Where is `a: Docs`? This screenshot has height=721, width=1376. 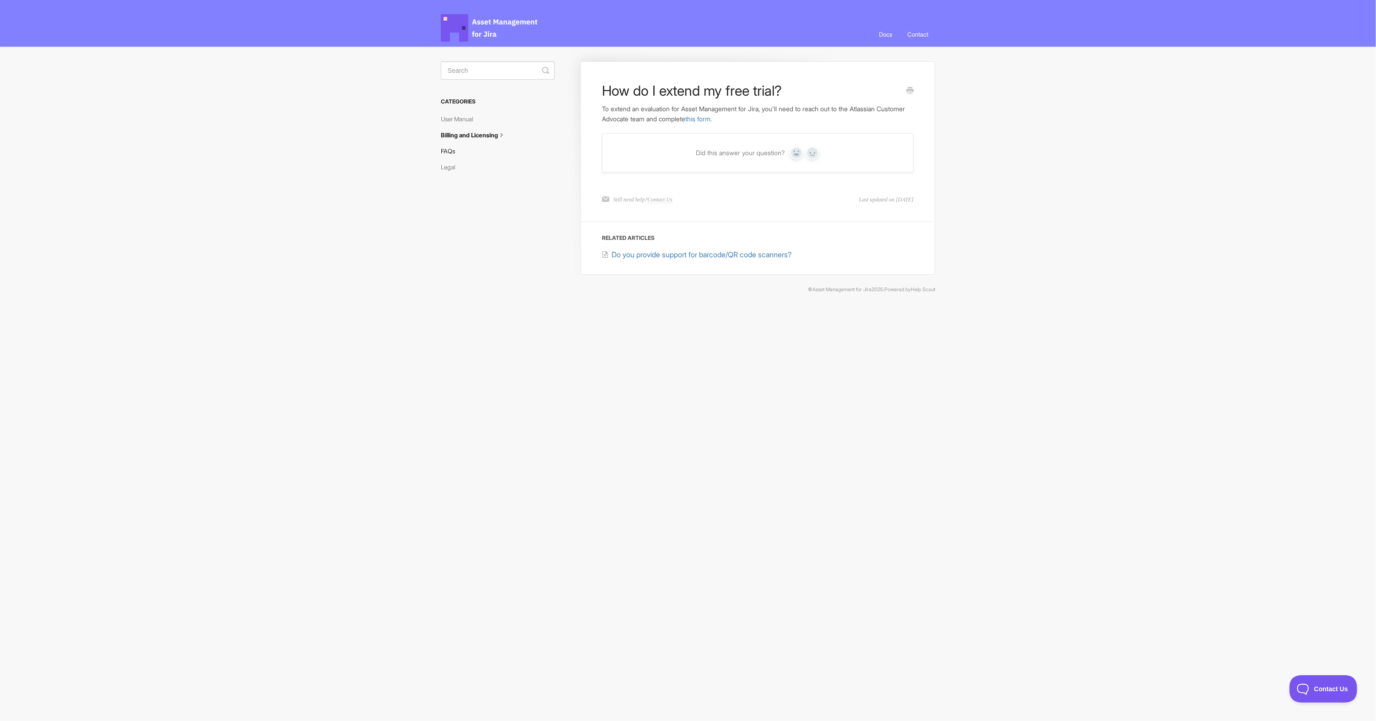
a: Docs is located at coordinates (885, 34).